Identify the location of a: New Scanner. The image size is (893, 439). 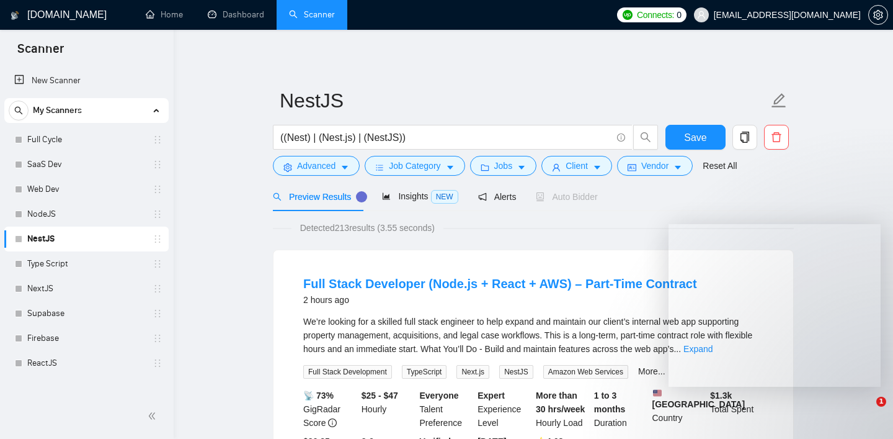
(86, 81).